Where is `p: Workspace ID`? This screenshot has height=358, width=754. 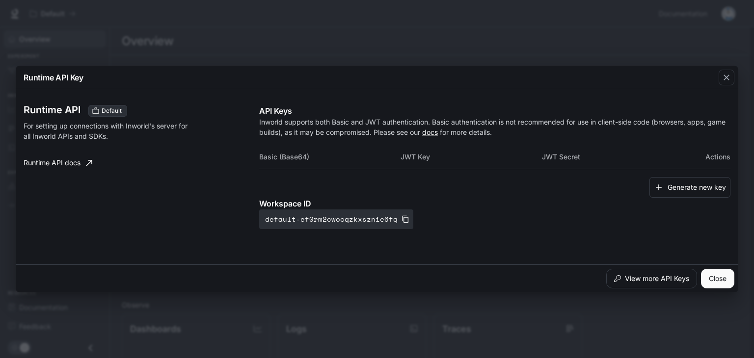 p: Workspace ID is located at coordinates (495, 204).